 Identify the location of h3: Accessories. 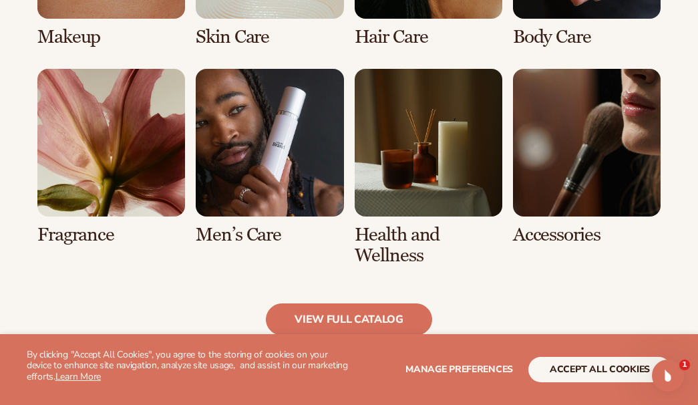
(586, 234).